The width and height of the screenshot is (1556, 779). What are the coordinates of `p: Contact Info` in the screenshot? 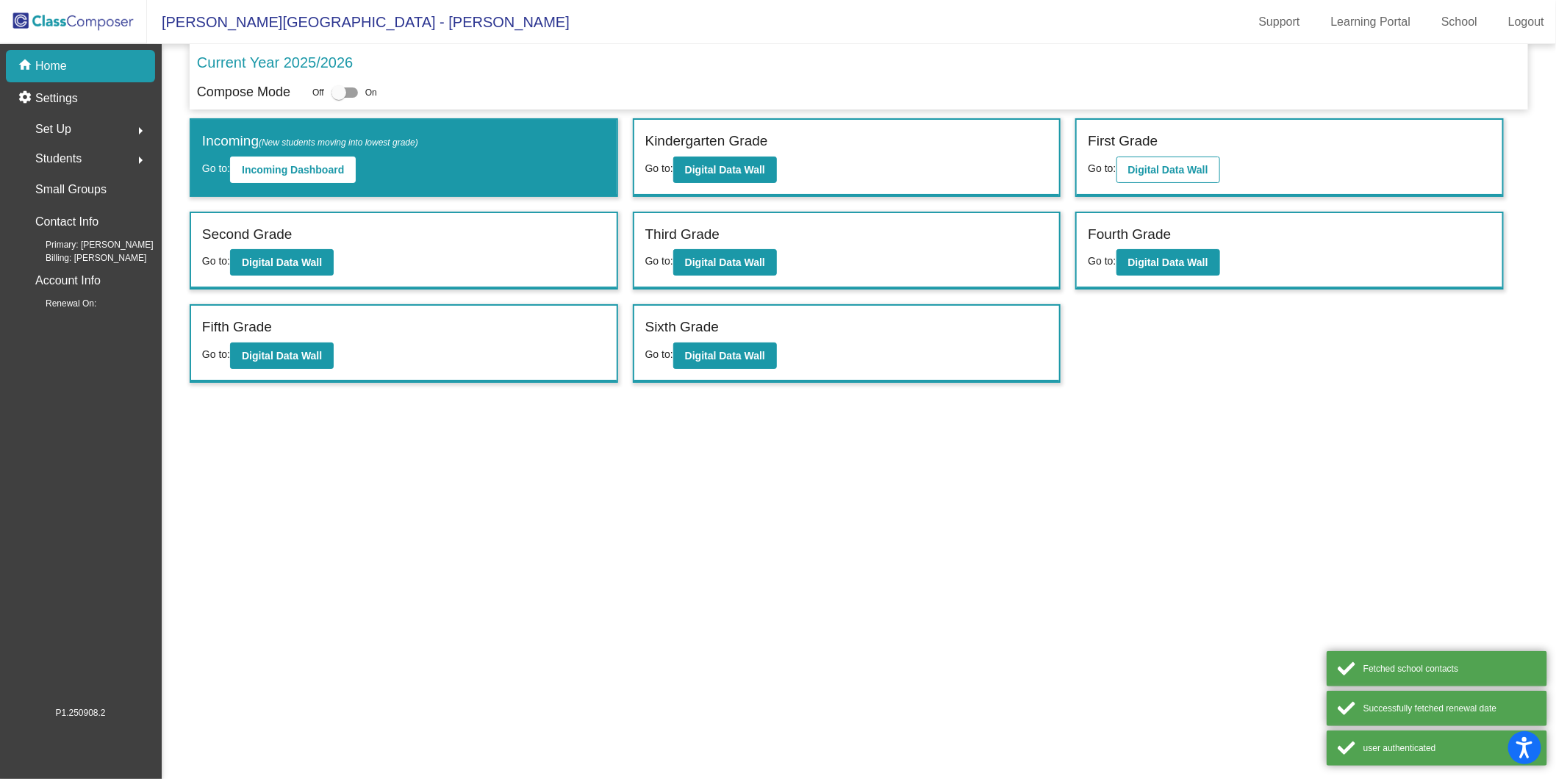 It's located at (67, 222).